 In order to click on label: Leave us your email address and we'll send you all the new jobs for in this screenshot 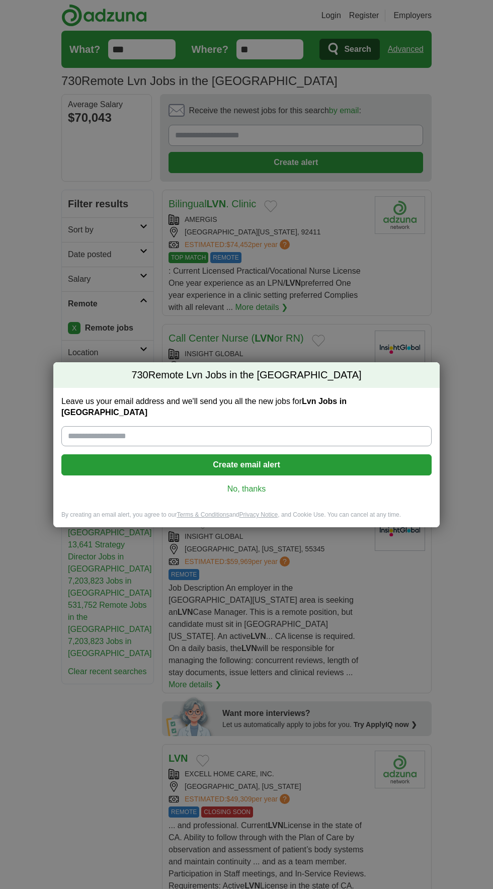, I will do `click(246, 407)`.